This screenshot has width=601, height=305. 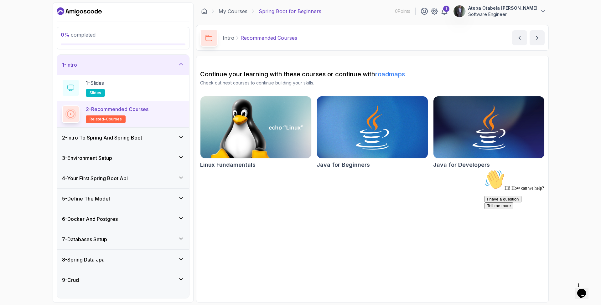 I want to click on h3: 3 - Environment Setup, so click(x=87, y=158).